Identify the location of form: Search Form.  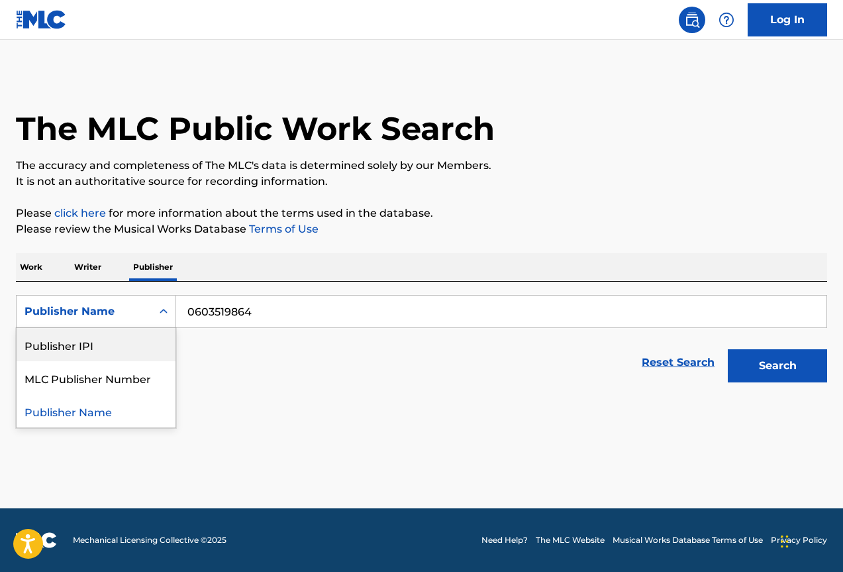
(421, 342).